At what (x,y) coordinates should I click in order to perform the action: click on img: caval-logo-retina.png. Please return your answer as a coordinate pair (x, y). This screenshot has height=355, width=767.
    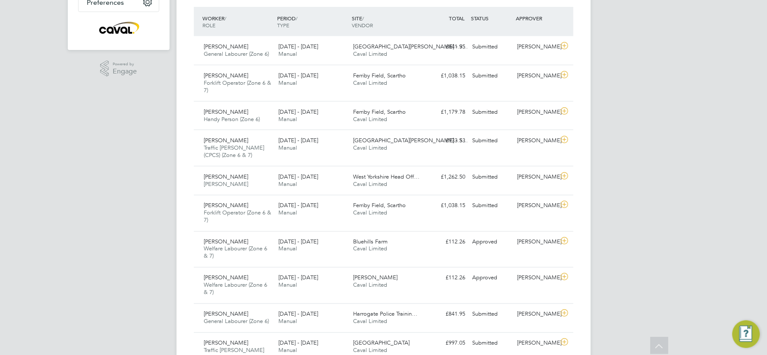
    Looking at the image, I should click on (118, 28).